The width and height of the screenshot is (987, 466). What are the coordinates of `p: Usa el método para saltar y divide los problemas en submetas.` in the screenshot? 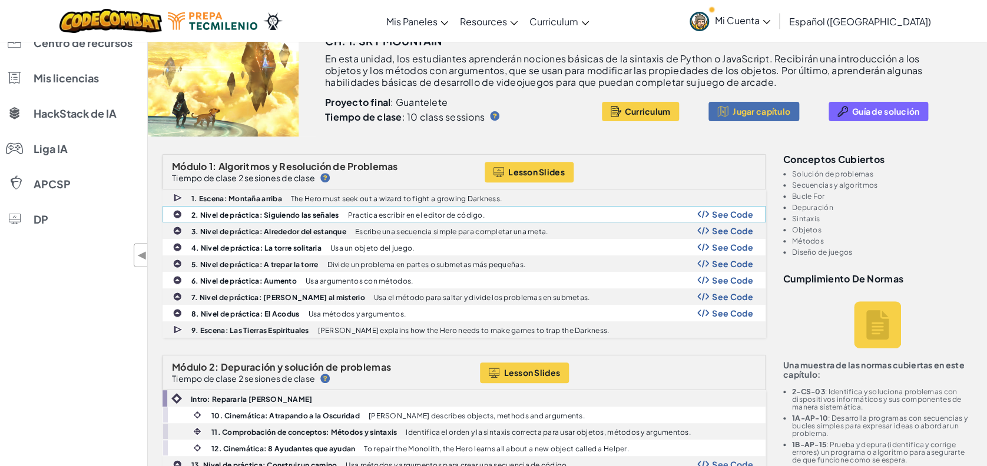 It's located at (482, 297).